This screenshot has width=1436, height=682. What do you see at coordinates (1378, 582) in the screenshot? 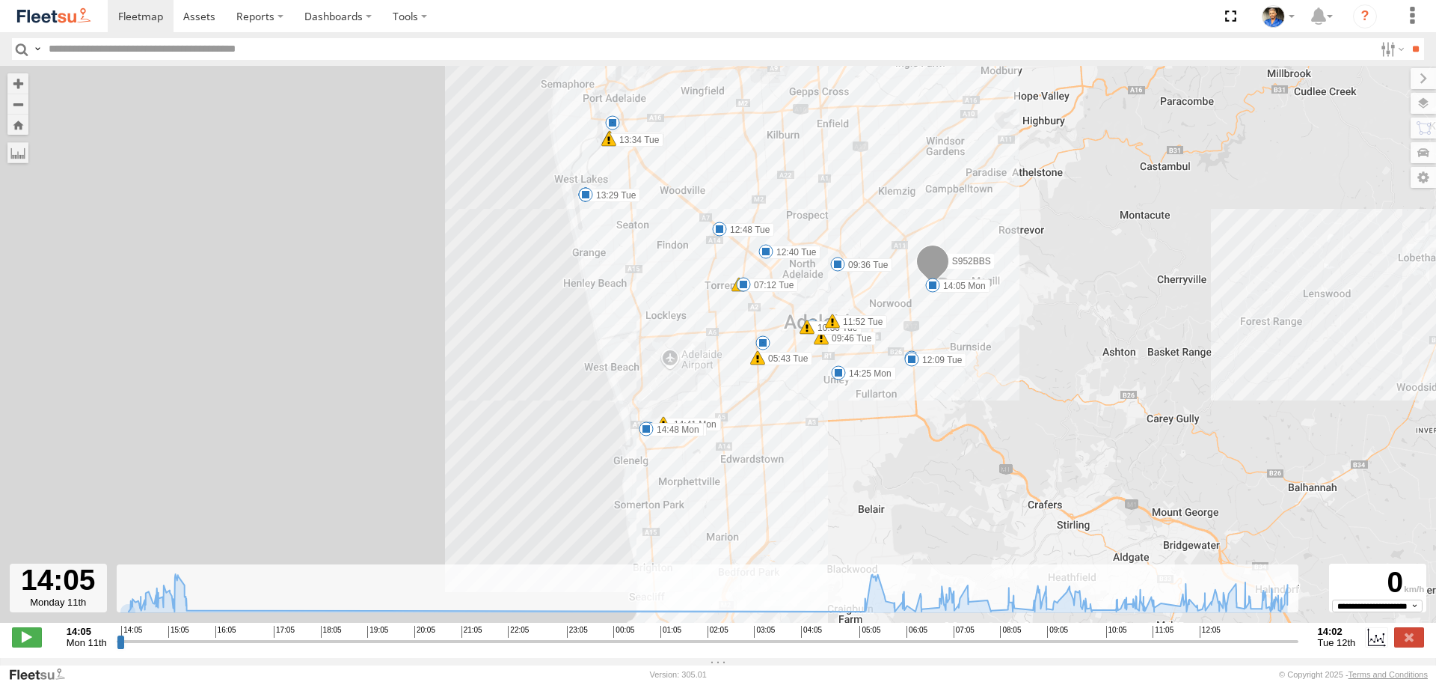
I see `div: 0` at bounding box center [1378, 582].